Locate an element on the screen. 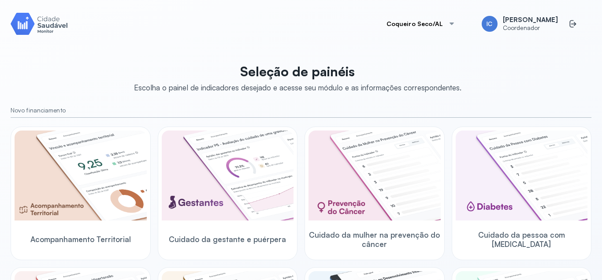  img: woman-cancer-prevention-care.png is located at coordinates (375, 176).